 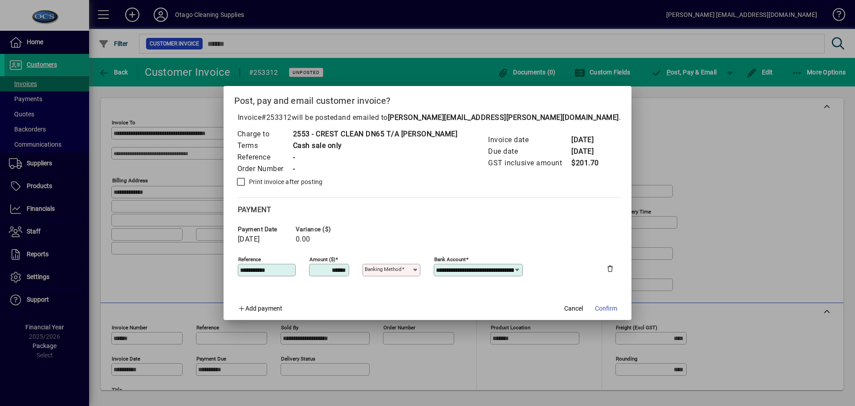 I want to click on label: Print invoice after posting, so click(x=285, y=182).